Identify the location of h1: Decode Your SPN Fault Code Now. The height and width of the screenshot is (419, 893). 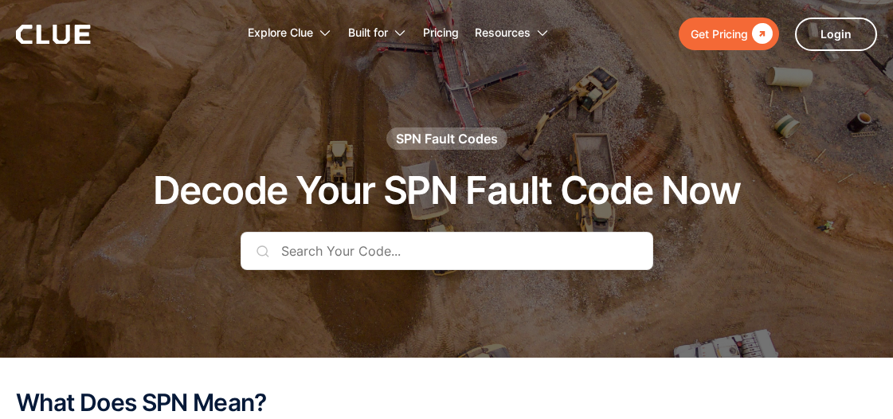
(446, 190).